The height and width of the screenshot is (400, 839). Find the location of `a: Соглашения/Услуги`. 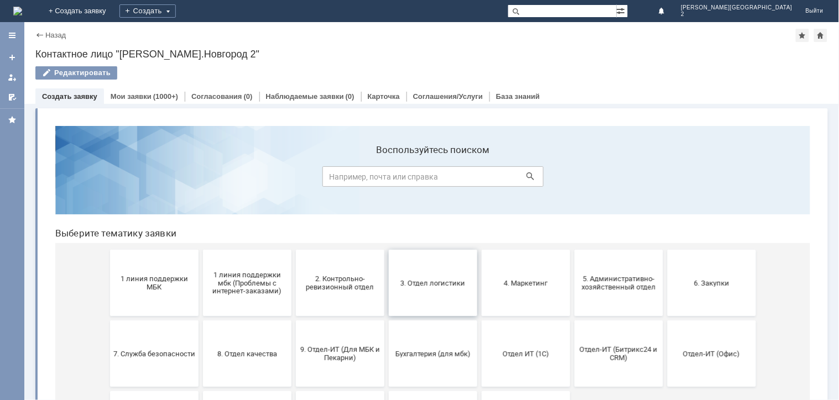

a: Соглашения/Услуги is located at coordinates (448, 96).